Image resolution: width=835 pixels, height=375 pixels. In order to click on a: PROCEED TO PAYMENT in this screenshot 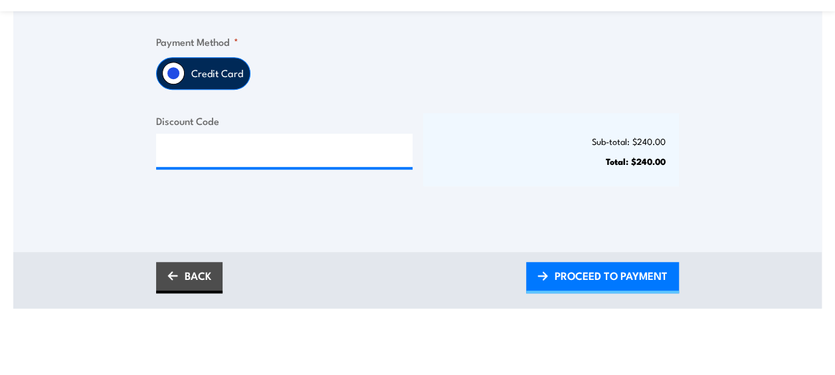, I will do `click(602, 277)`.